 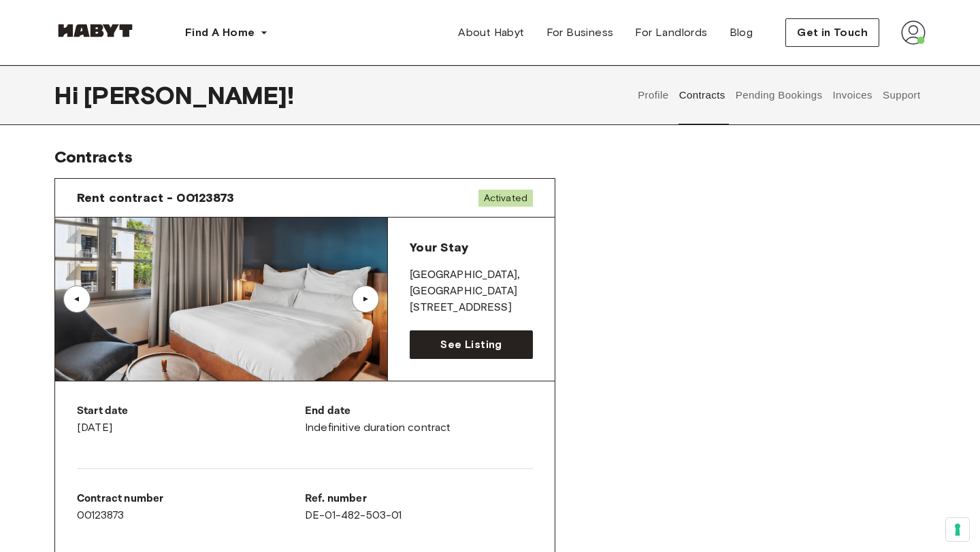 What do you see at coordinates (741, 33) in the screenshot?
I see `a: Blog` at bounding box center [741, 33].